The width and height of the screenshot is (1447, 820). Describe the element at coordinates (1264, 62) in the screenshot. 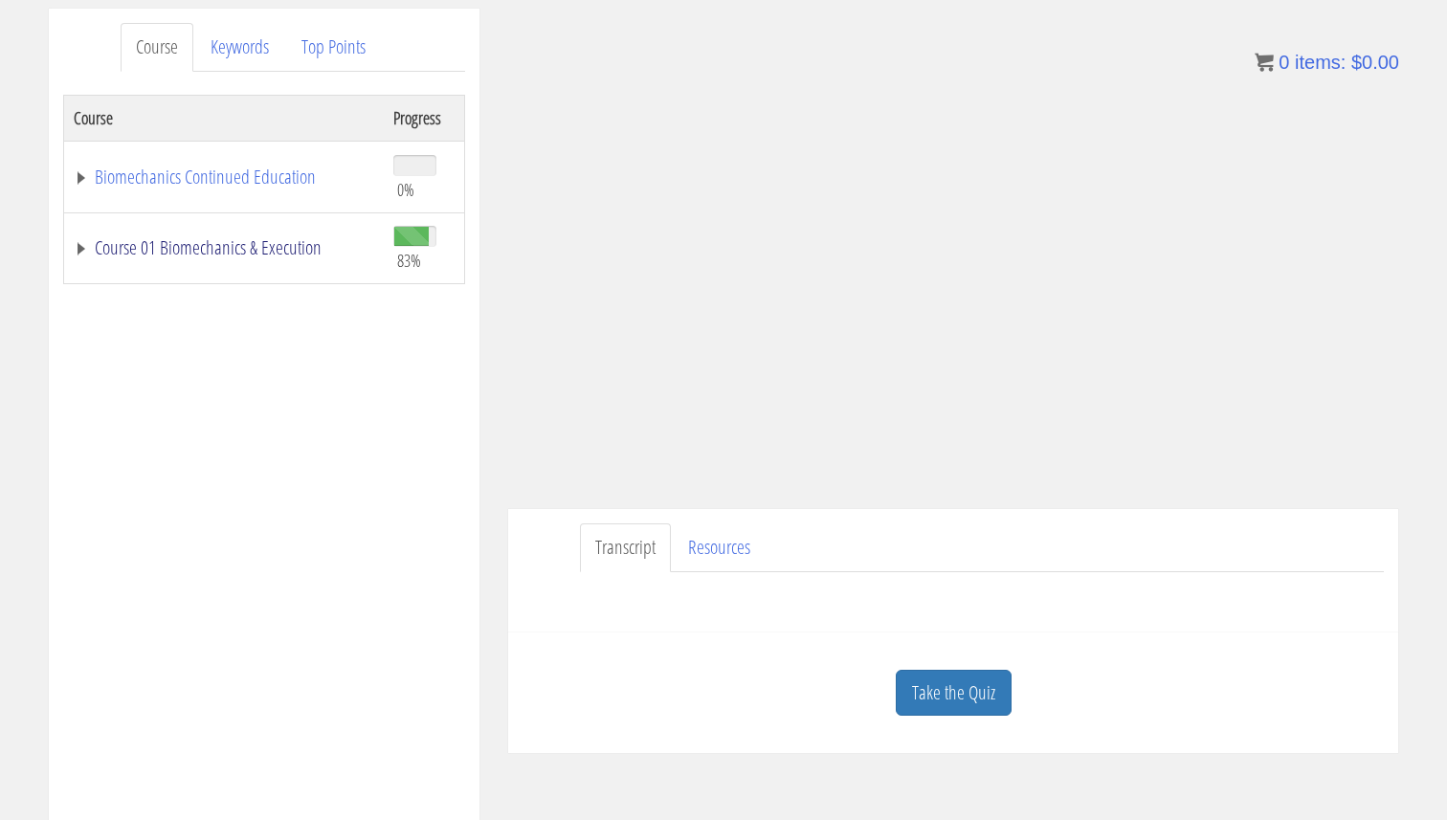

I see `img: icon11.png` at that location.